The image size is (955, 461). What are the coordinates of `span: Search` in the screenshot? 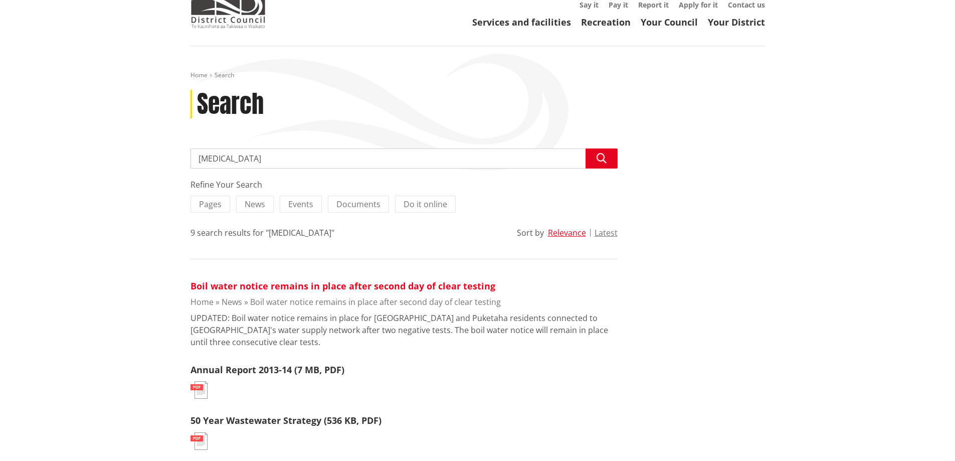 It's located at (224, 75).